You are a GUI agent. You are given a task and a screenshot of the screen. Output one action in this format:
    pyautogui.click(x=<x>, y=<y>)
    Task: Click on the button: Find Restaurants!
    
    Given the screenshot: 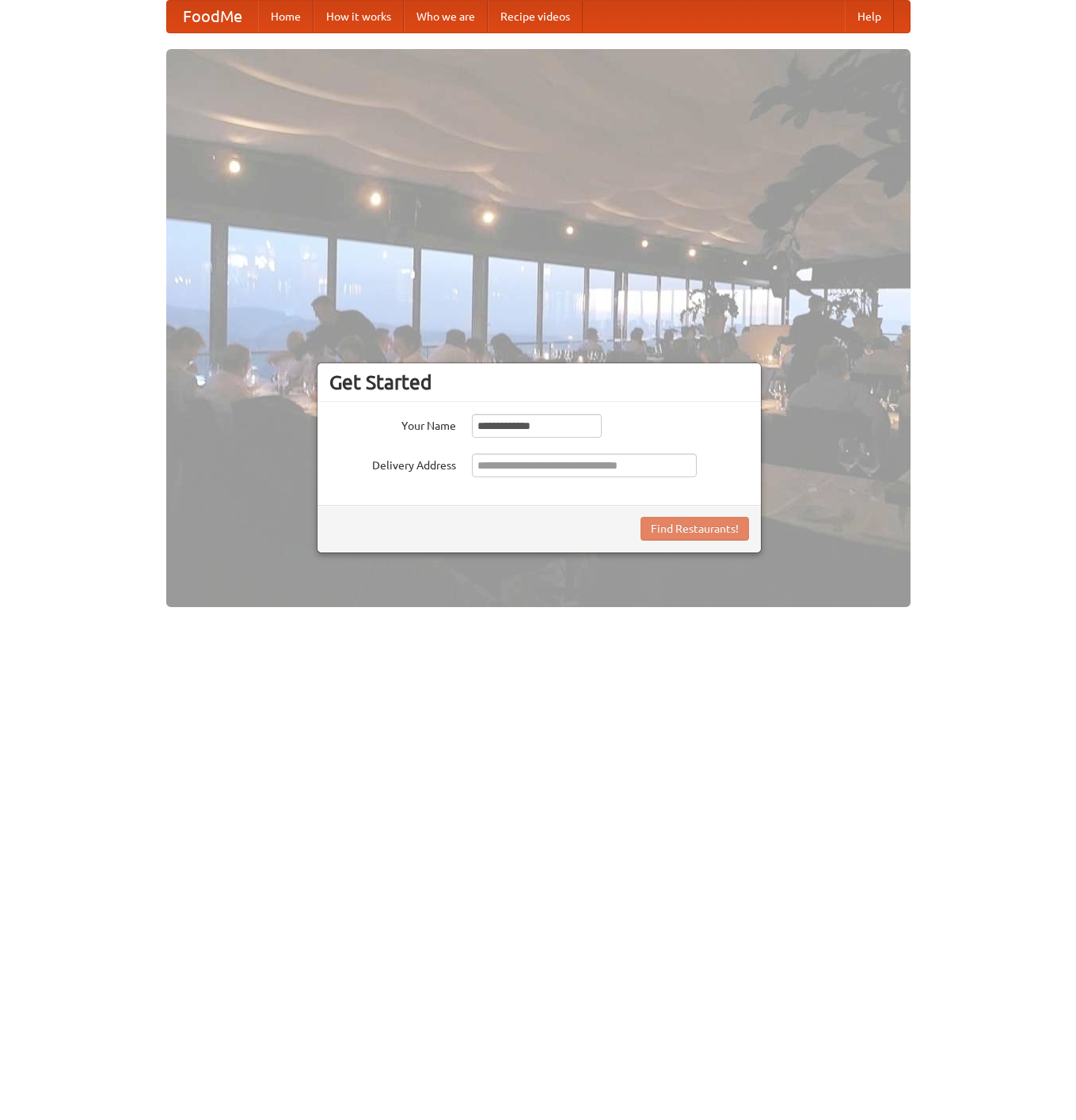 What is the action you would take?
    pyautogui.click(x=694, y=529)
    